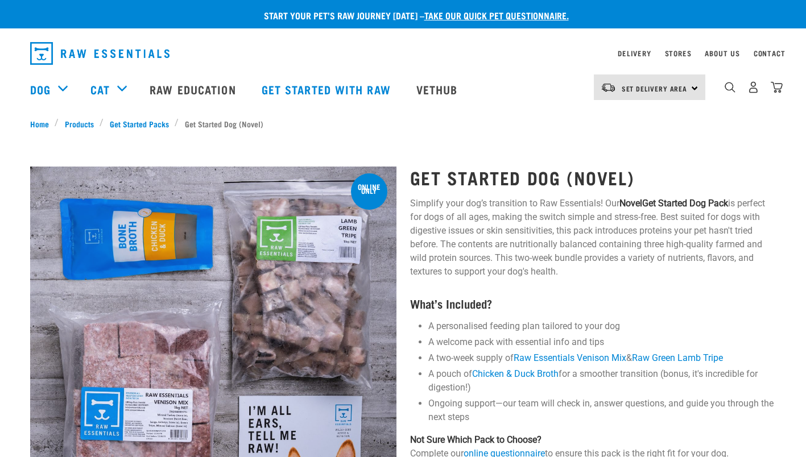  Describe the element at coordinates (476, 440) in the screenshot. I see `strong: Not Sure Which Pack to Choose?` at that location.